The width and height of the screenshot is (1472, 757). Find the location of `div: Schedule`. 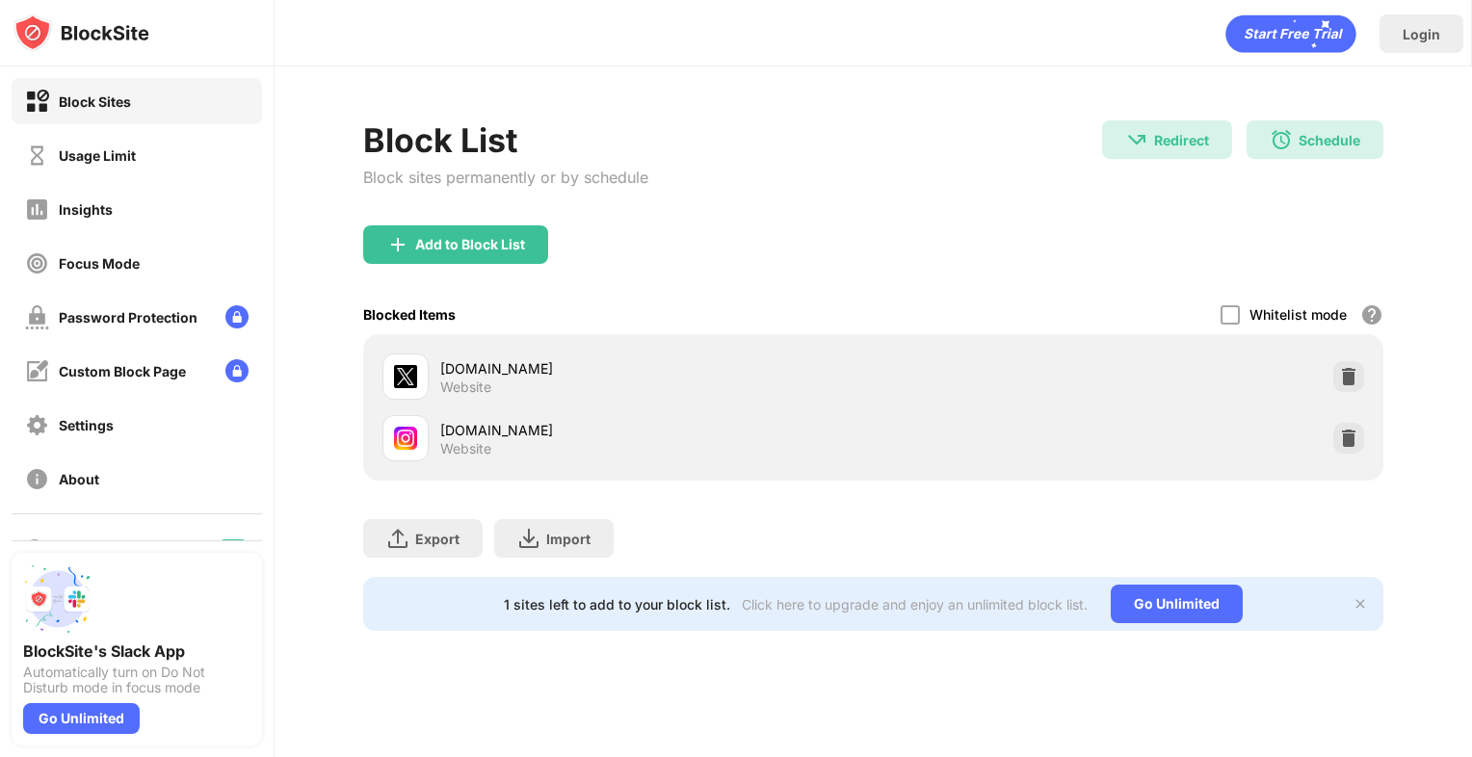

div: Schedule is located at coordinates (1329, 140).